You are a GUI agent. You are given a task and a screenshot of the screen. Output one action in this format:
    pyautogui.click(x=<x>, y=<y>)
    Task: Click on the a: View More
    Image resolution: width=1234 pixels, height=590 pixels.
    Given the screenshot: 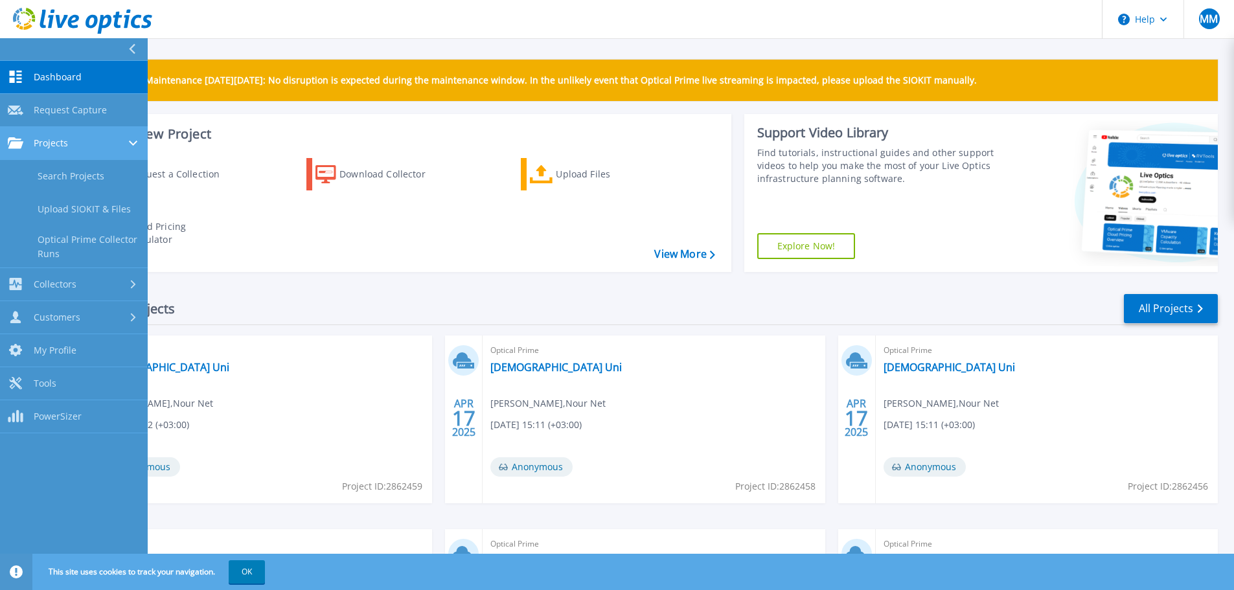 What is the action you would take?
    pyautogui.click(x=684, y=254)
    